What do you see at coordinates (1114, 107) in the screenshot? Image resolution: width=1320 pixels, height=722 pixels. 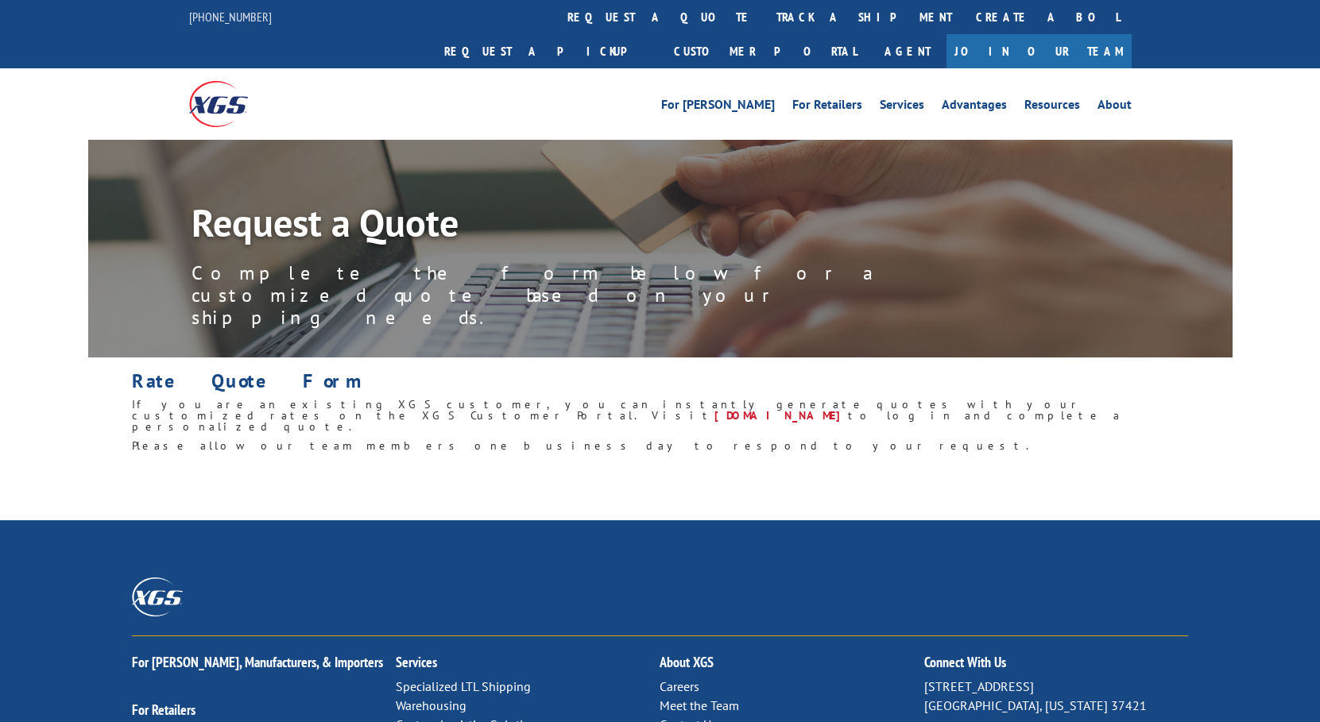 I see `a: About` at bounding box center [1114, 107].